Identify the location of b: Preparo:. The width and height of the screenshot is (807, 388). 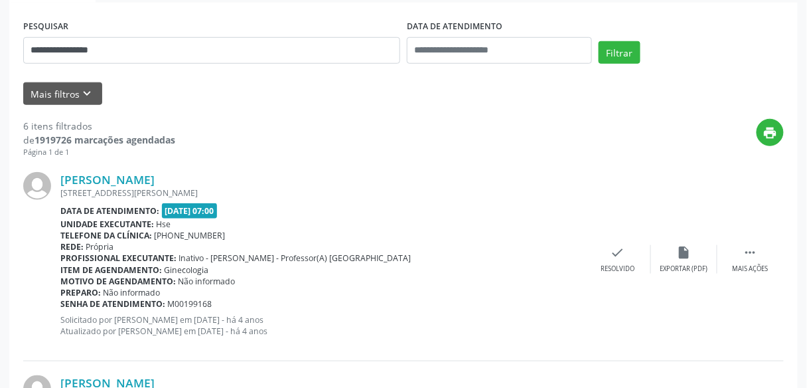
(80, 292).